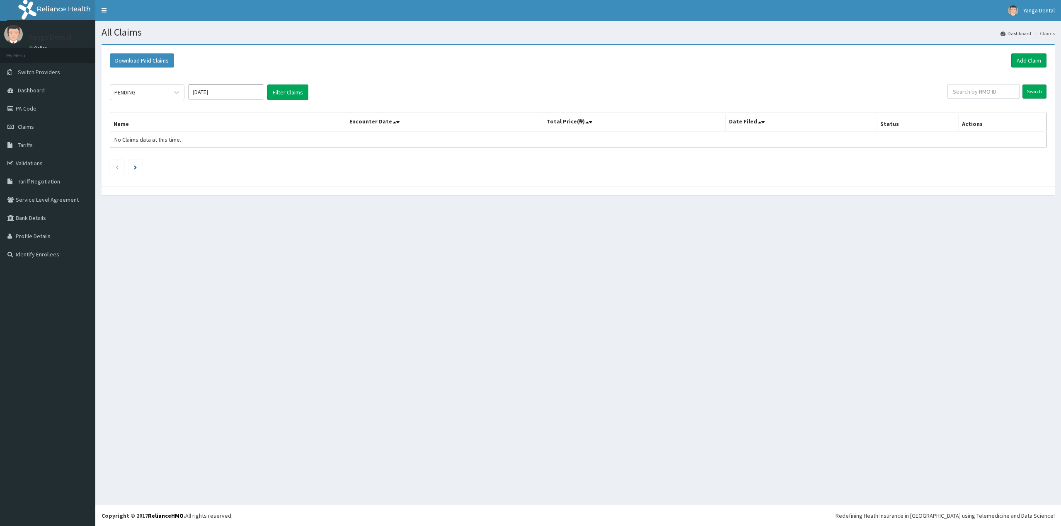 The height and width of the screenshot is (526, 1061). What do you see at coordinates (445, 123) in the screenshot?
I see `th: Encounter Date` at bounding box center [445, 123].